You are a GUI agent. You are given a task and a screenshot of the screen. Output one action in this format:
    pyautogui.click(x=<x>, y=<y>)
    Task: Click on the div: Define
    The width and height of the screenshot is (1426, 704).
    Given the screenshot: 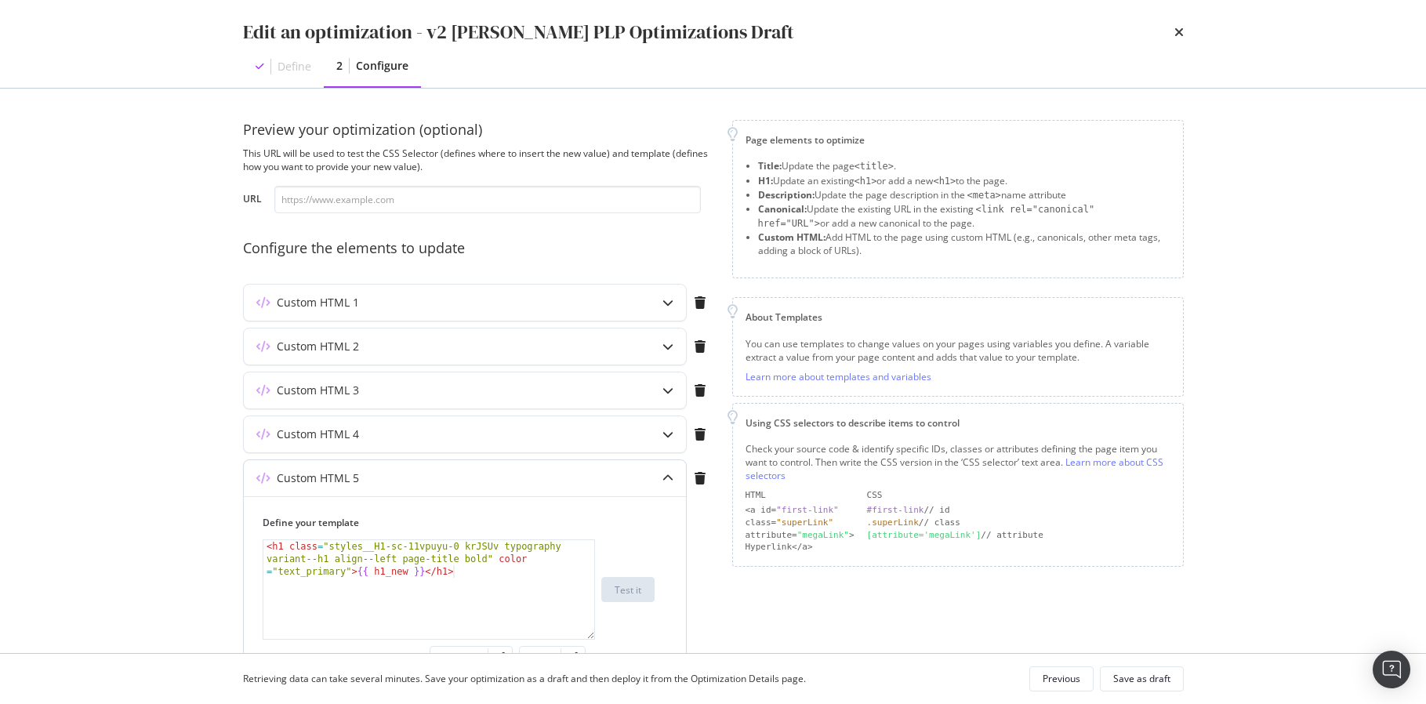 What is the action you would take?
    pyautogui.click(x=294, y=67)
    